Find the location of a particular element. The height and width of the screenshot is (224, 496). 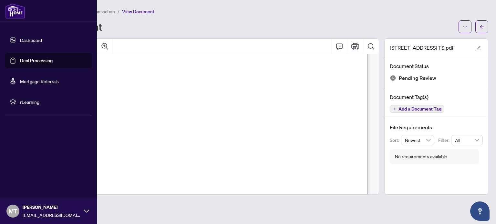

span: edit is located at coordinates (479, 48).